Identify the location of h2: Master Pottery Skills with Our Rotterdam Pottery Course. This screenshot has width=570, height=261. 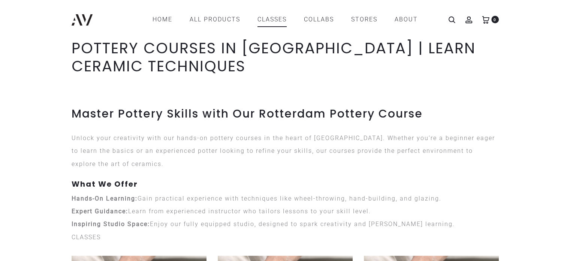
(285, 114).